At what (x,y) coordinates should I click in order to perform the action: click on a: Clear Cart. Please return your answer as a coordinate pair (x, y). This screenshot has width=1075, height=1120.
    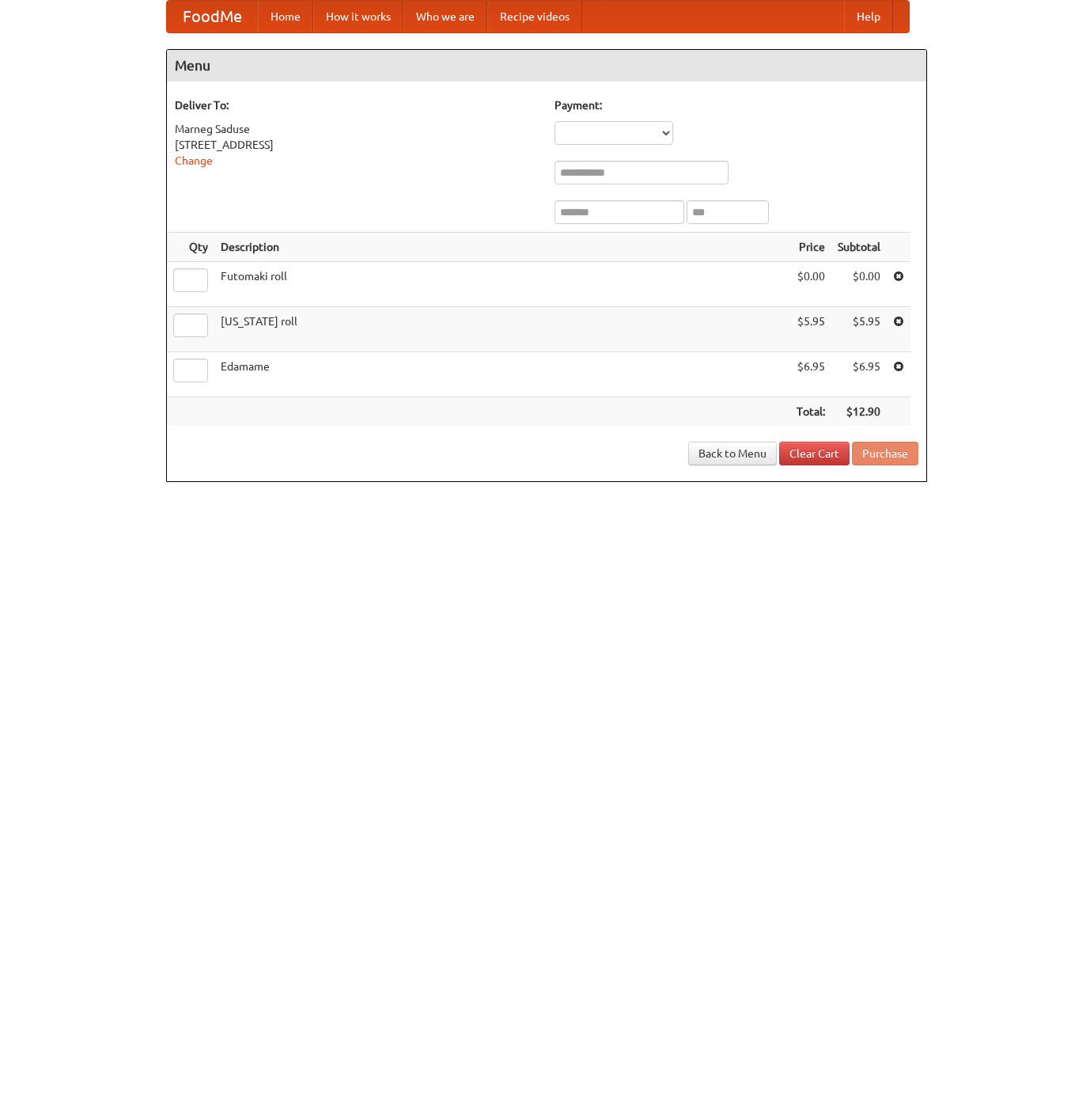
    Looking at the image, I should click on (814, 454).